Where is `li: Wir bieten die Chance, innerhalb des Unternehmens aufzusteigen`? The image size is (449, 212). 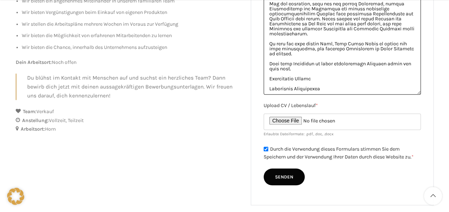 li: Wir bieten die Chance, innerhalb des Unternehmens aufzusteigen is located at coordinates (131, 48).